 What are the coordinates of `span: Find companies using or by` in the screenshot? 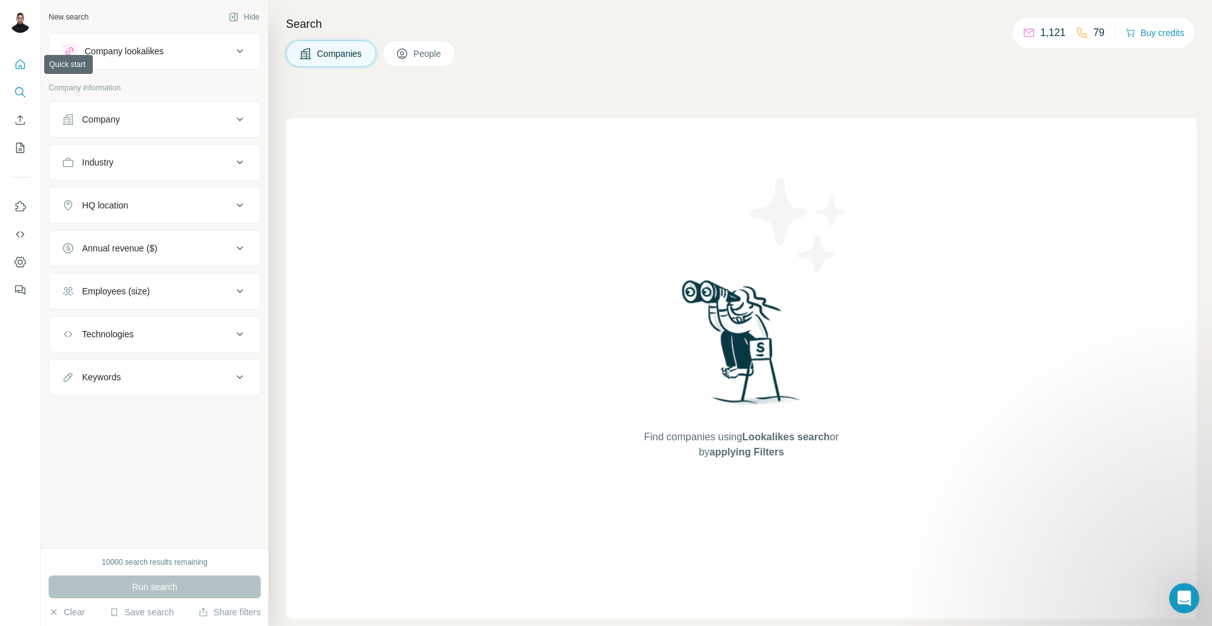 It's located at (741, 445).